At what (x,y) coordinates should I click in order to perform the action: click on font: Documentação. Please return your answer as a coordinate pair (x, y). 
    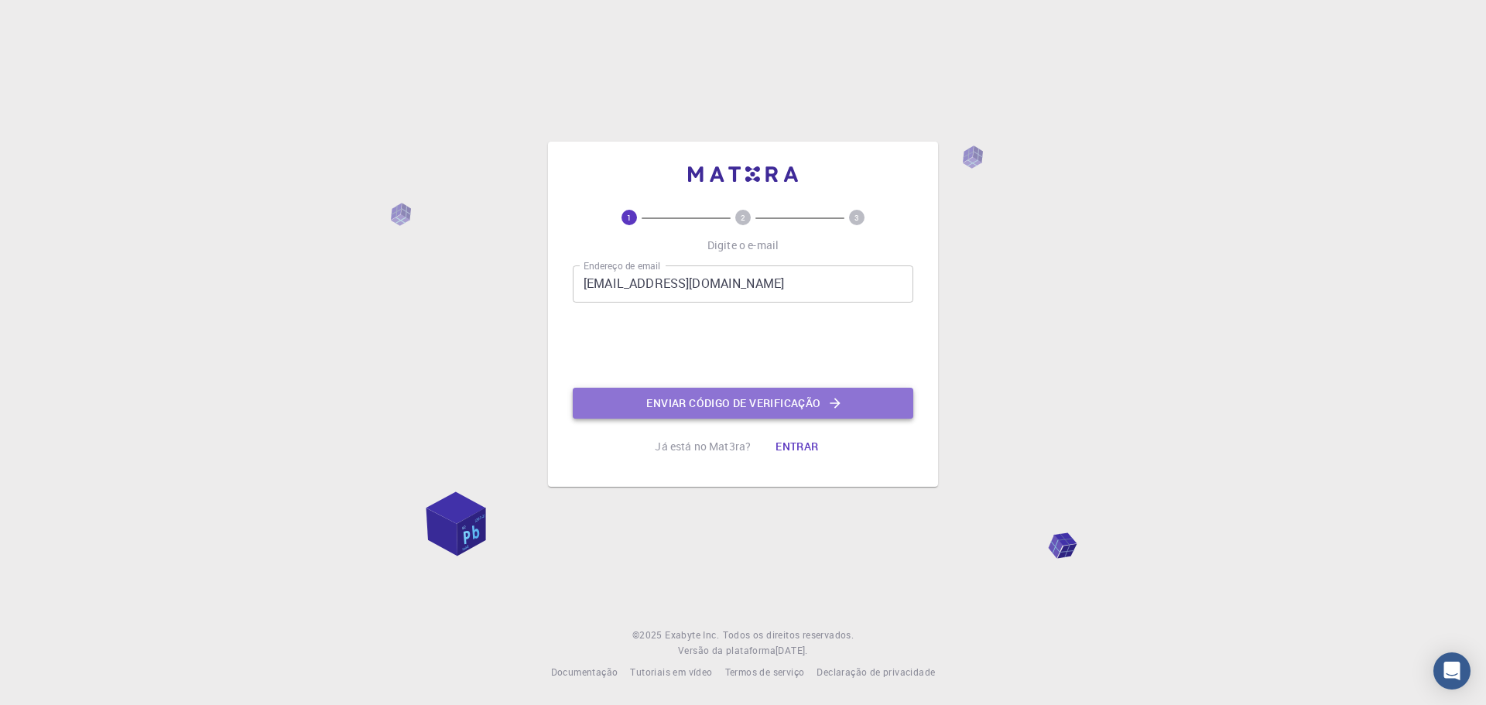
    Looking at the image, I should click on (584, 672).